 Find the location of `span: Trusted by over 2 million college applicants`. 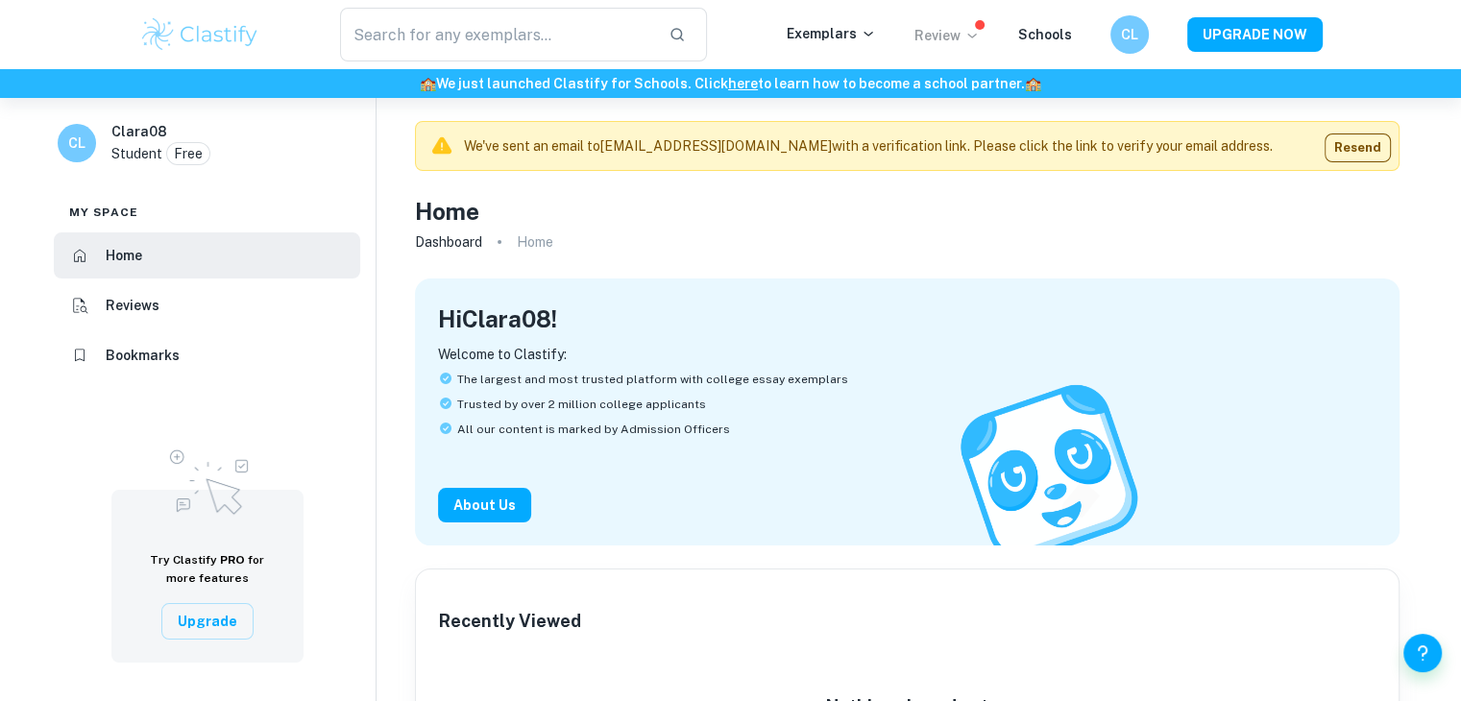

span: Trusted by over 2 million college applicants is located at coordinates (581, 404).